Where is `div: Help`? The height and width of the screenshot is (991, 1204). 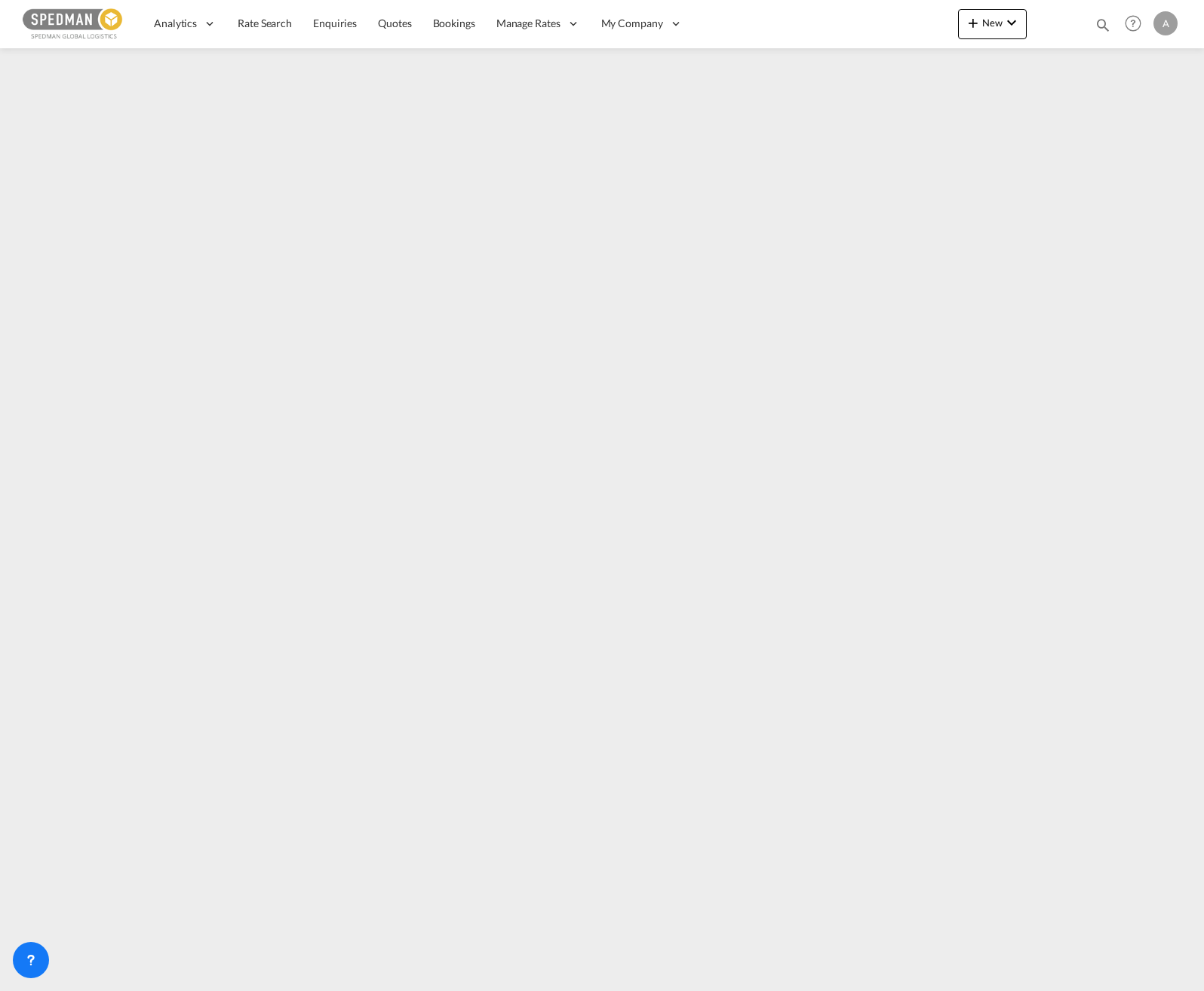
div: Help is located at coordinates (1137, 24).